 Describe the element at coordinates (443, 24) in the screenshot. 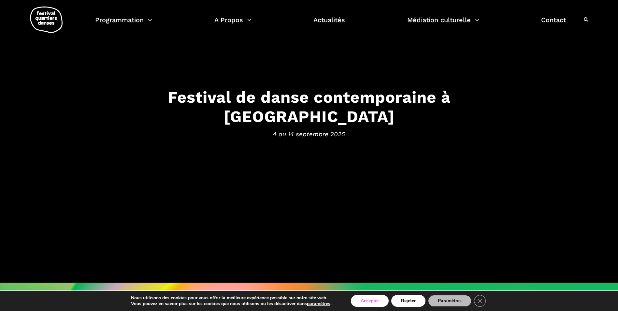

I see `a: Médiation culturelle` at that location.